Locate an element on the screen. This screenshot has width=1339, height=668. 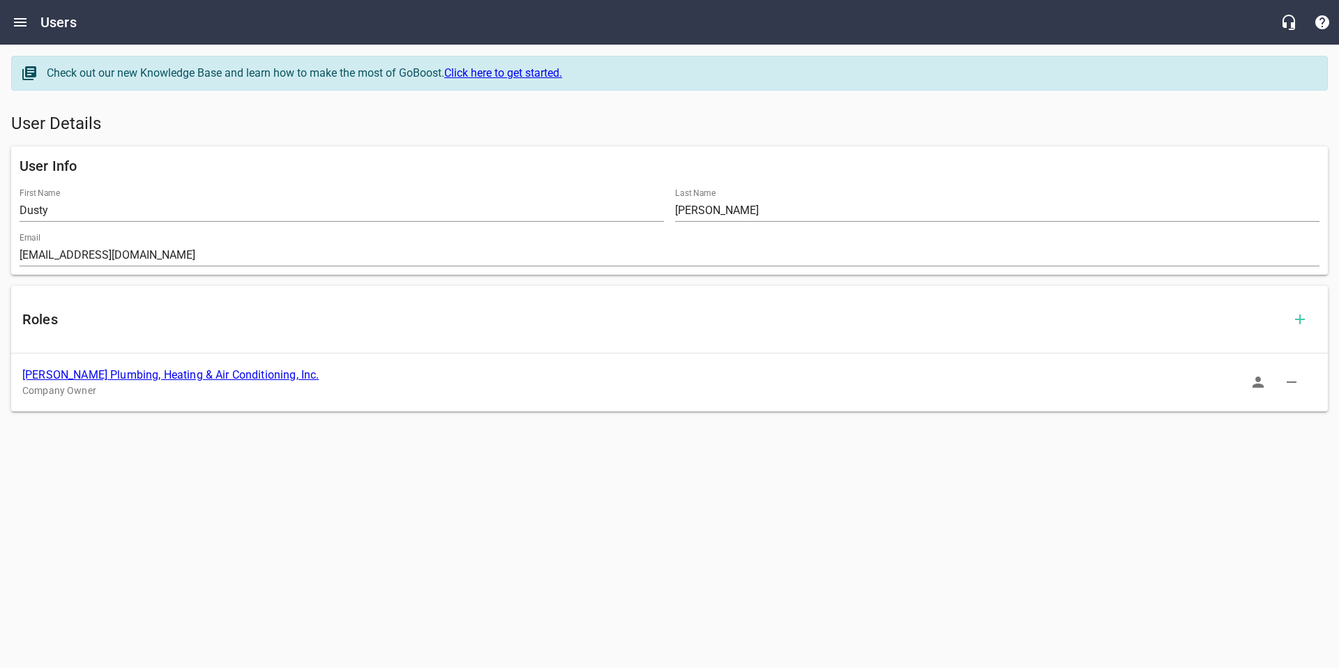
h6: User Info is located at coordinates (670, 166).